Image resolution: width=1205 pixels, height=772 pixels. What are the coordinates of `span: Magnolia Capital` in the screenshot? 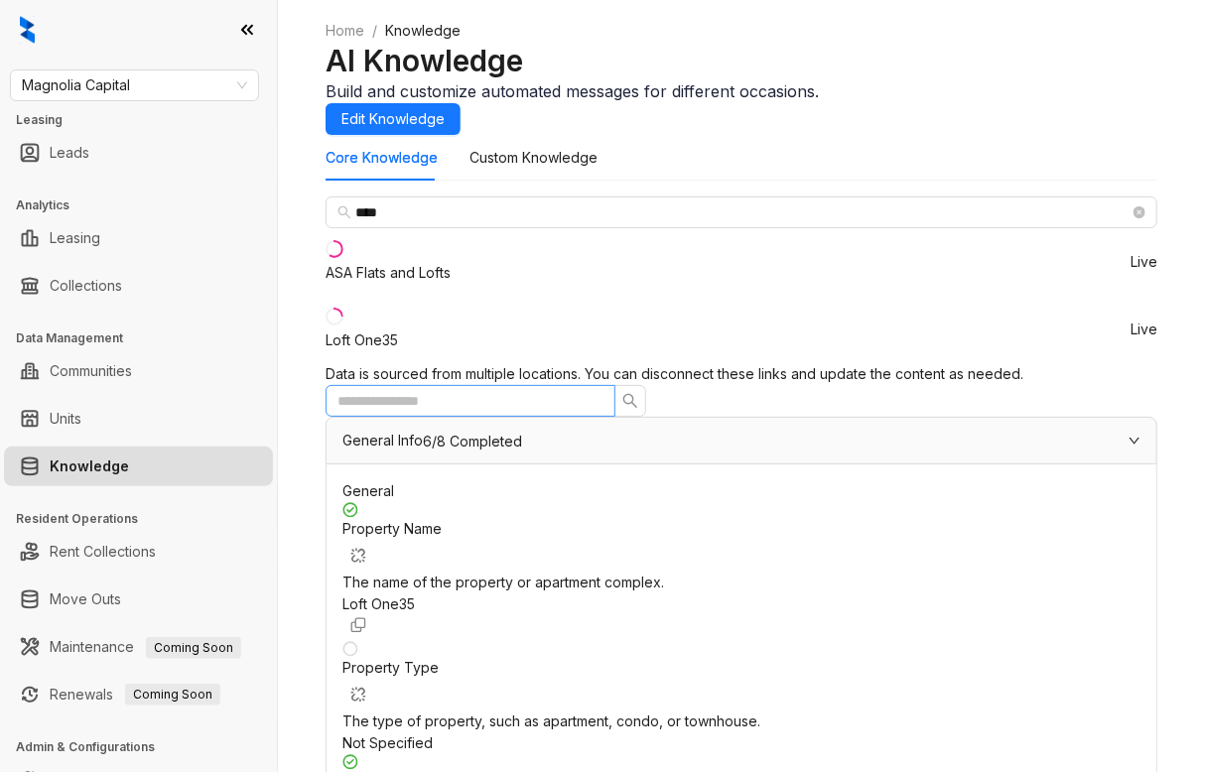 It's located at (134, 85).